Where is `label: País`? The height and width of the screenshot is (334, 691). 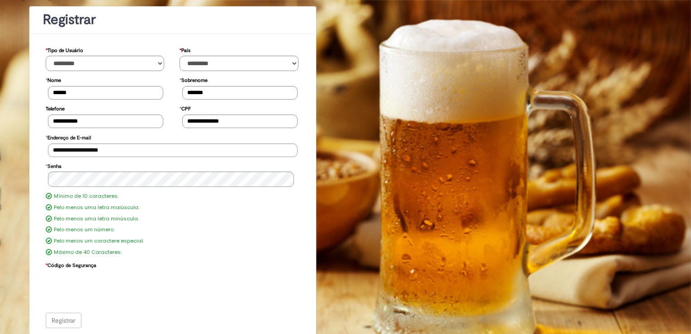 label: País is located at coordinates (185, 49).